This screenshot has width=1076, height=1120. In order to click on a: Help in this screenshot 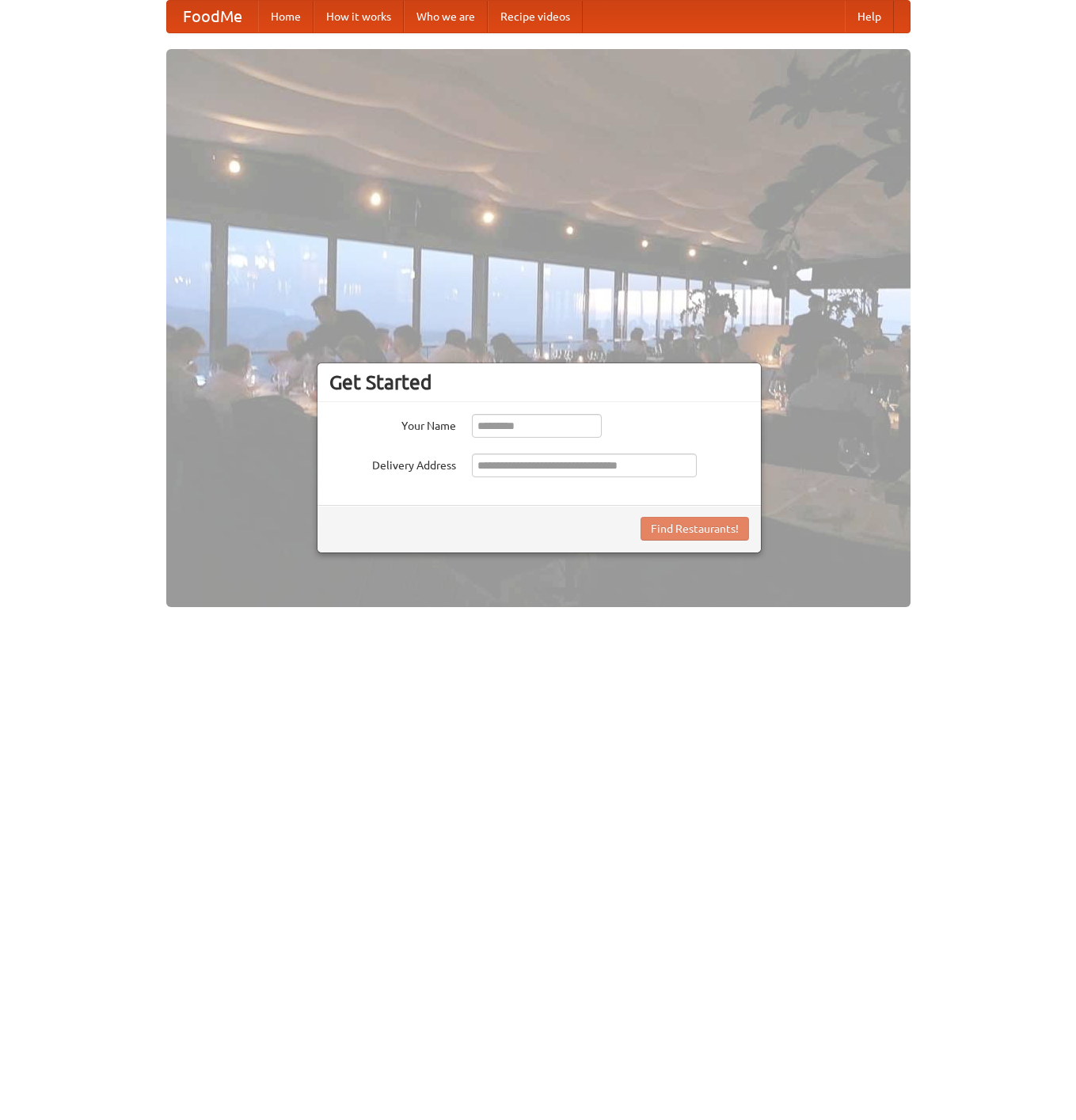, I will do `click(869, 17)`.